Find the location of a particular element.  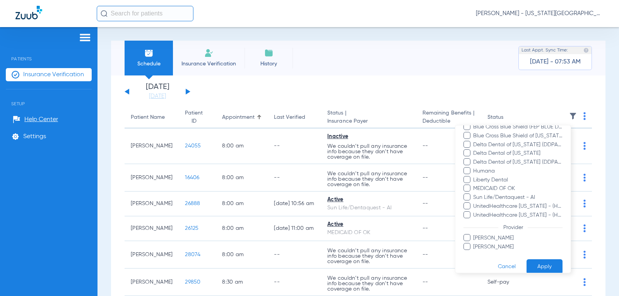

span: Sun Life/Dentaquest - AI is located at coordinates (517, 197).